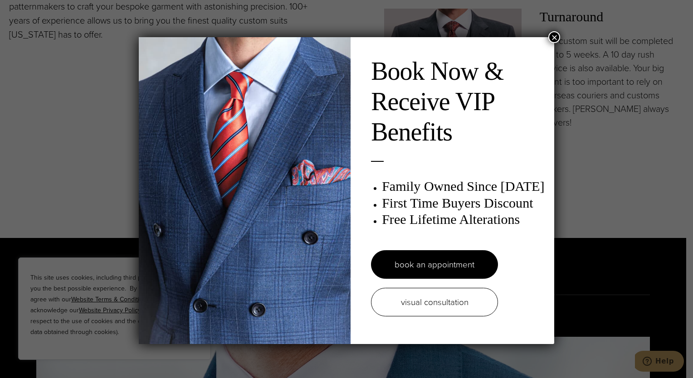 Image resolution: width=693 pixels, height=378 pixels. What do you see at coordinates (458, 102) in the screenshot?
I see `h2: Book Now & Receive VIP Benefits` at bounding box center [458, 102].